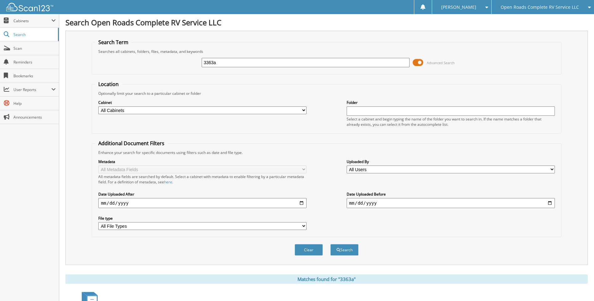 This screenshot has height=301, width=594. I want to click on legend: Location, so click(108, 84).